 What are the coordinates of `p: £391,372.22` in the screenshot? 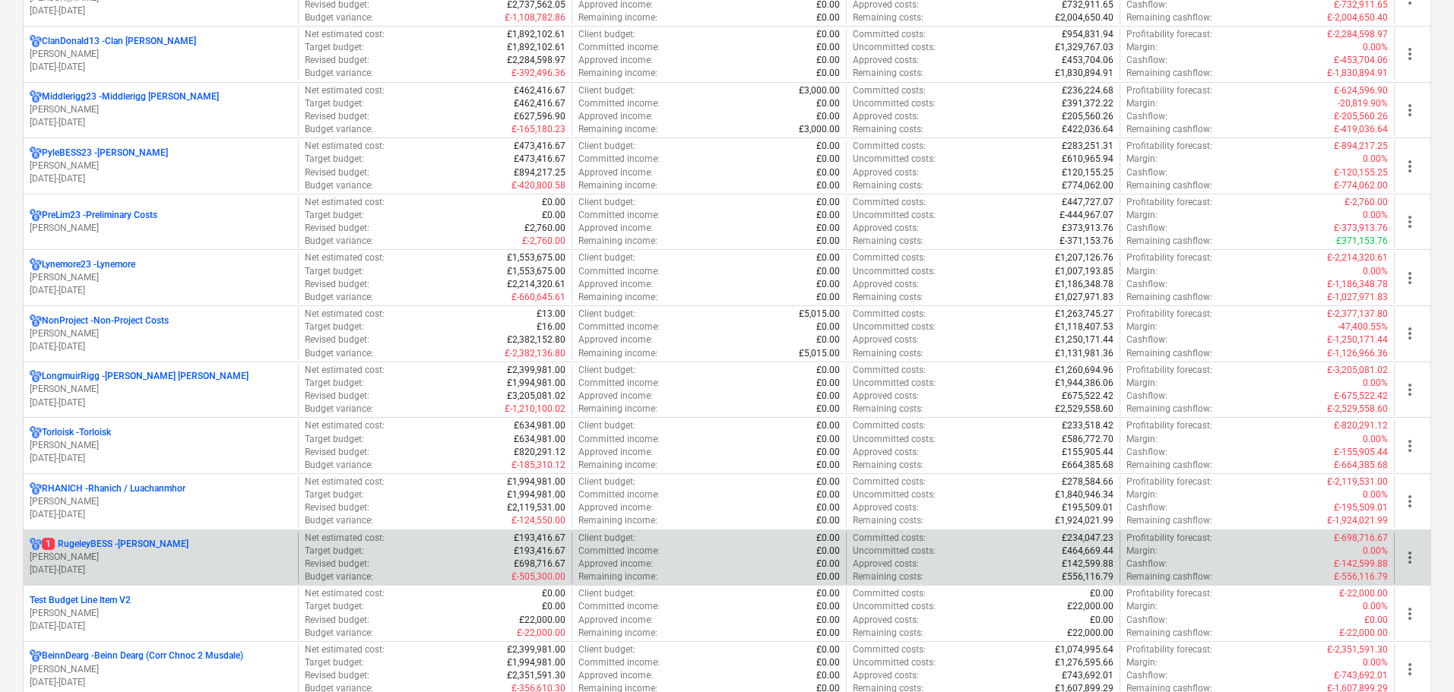 It's located at (1087, 103).